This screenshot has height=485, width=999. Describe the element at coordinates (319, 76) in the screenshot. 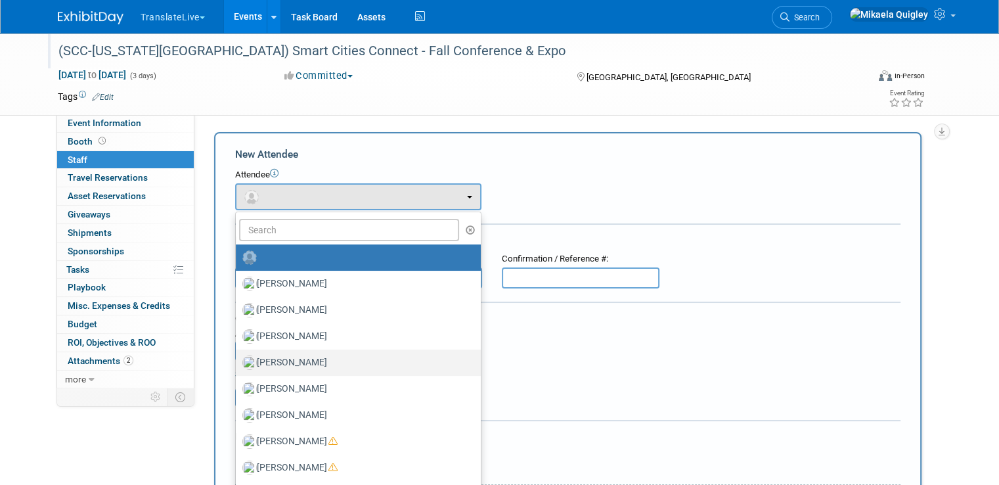

I see `button: Committed` at that location.